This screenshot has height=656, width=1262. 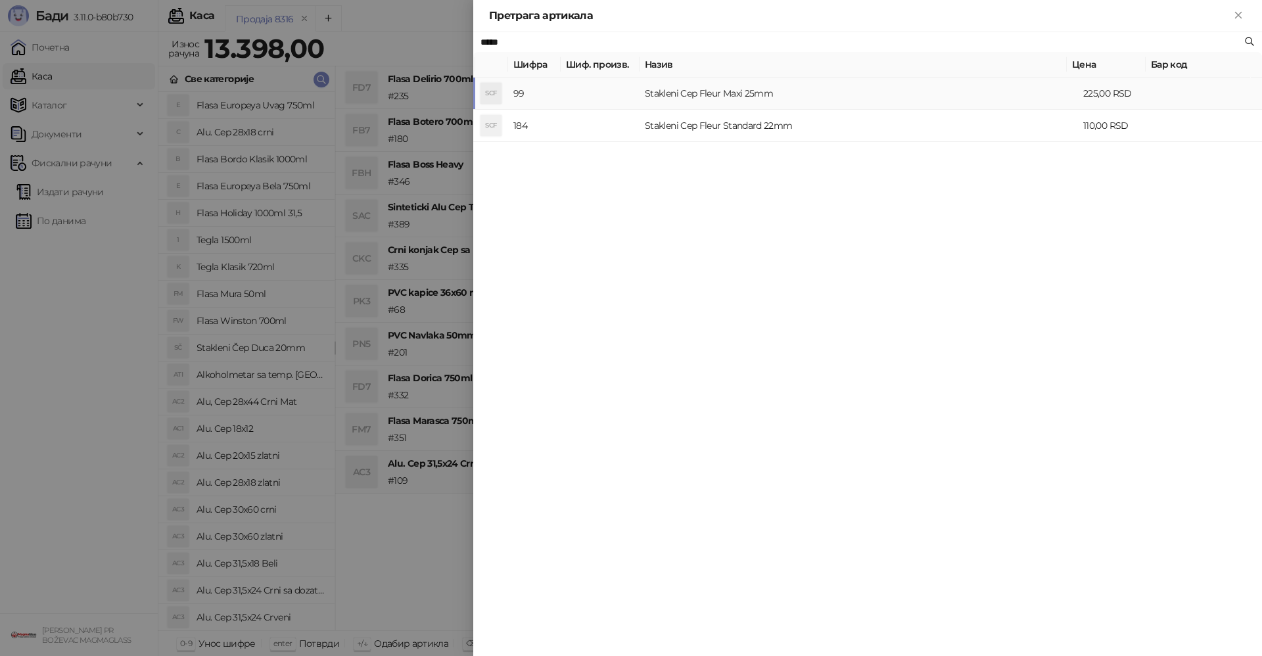 I want to click on td: 99, so click(x=535, y=93).